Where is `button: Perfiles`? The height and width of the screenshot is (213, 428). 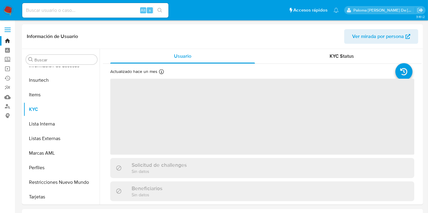
button: Perfiles is located at coordinates (62, 168).